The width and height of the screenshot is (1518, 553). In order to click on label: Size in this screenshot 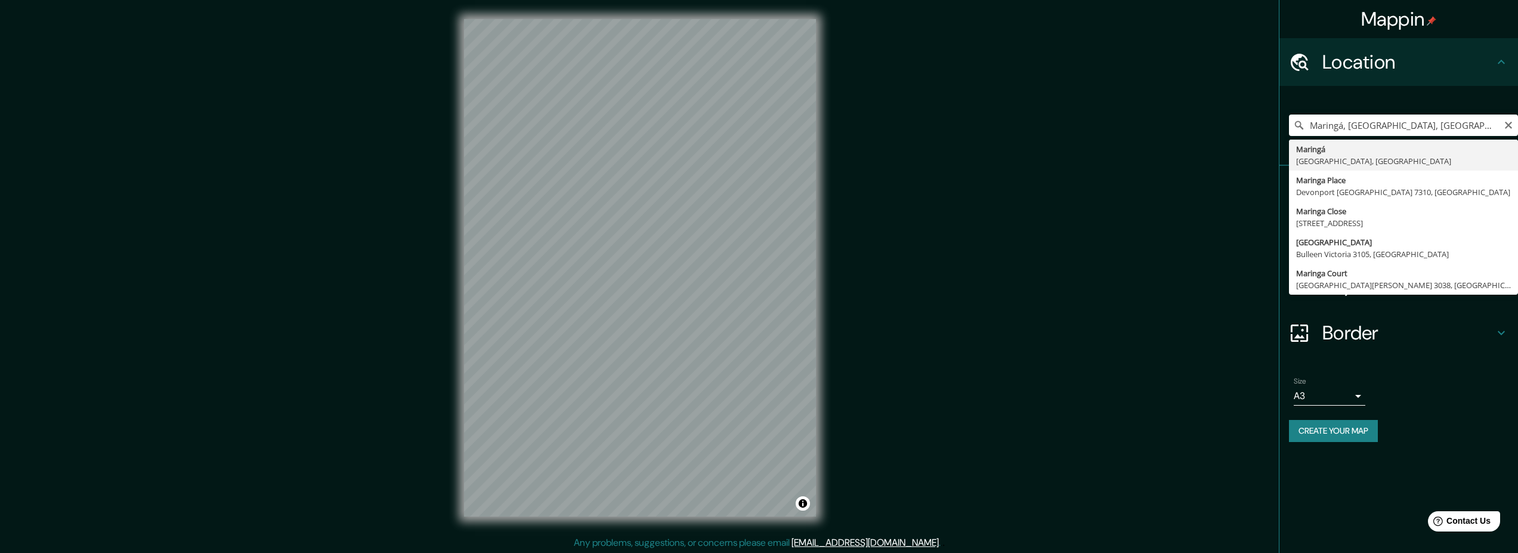, I will do `click(1300, 381)`.